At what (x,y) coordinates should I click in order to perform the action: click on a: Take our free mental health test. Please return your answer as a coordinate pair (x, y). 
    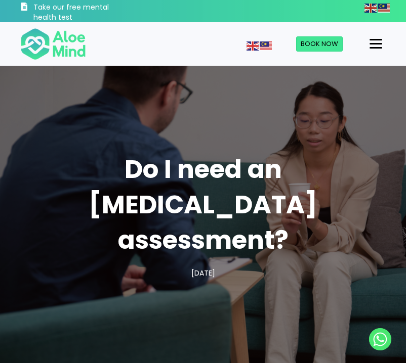
    Looking at the image, I should click on (75, 12).